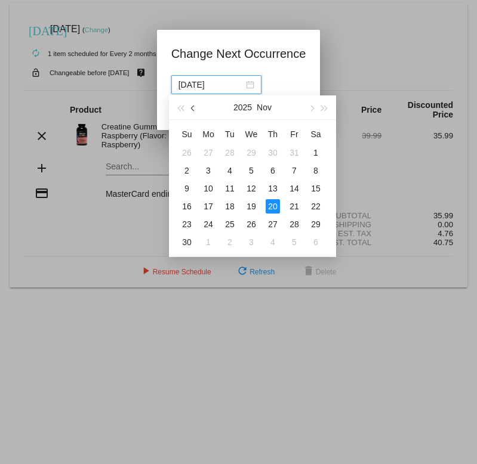 Image resolution: width=477 pixels, height=464 pixels. I want to click on th: Sat, so click(316, 134).